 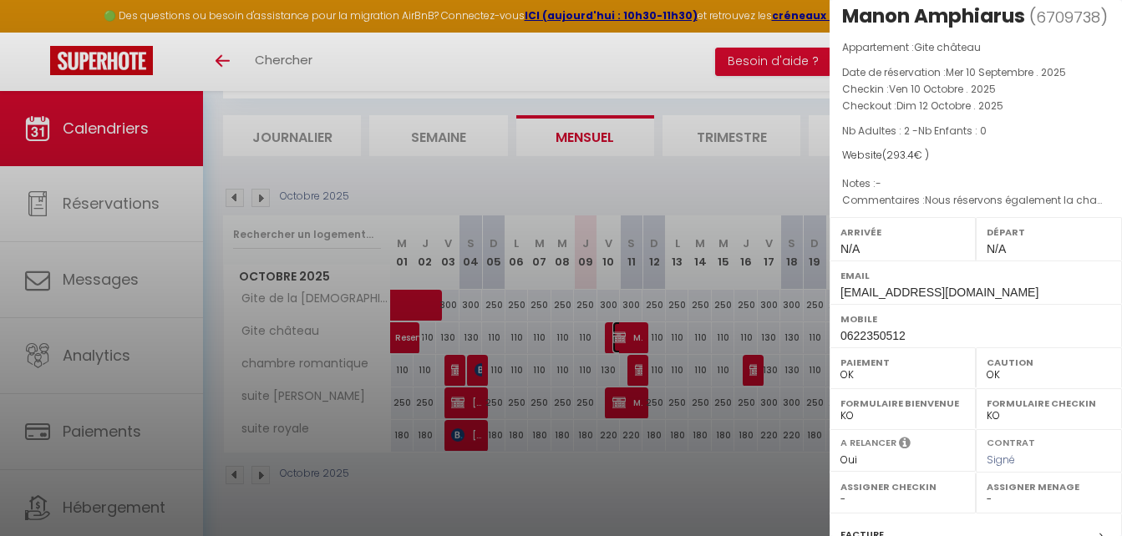 I want to click on label: Formulaire Checkin, so click(x=1048, y=403).